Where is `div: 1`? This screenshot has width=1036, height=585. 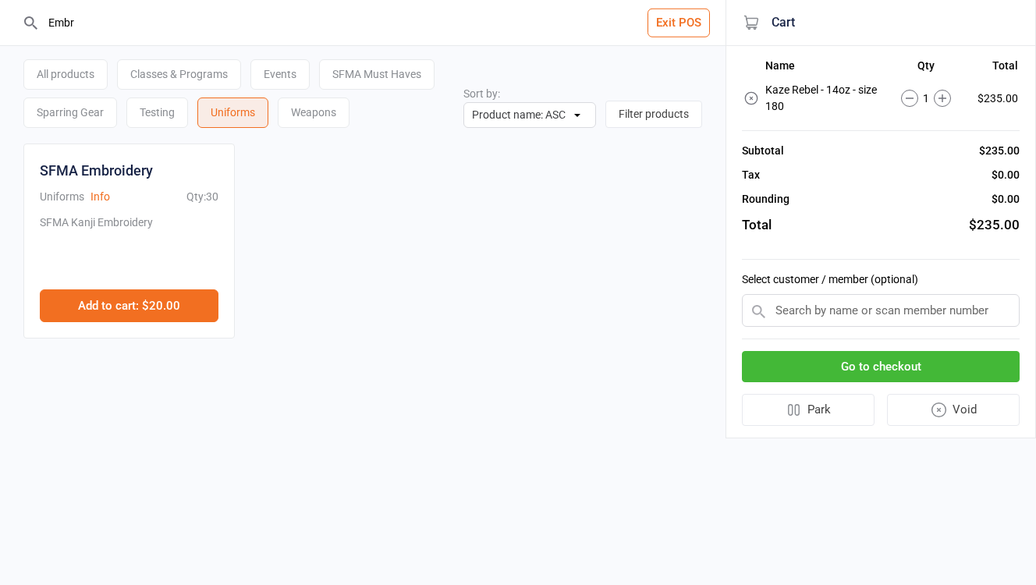 div: 1 is located at coordinates (926, 98).